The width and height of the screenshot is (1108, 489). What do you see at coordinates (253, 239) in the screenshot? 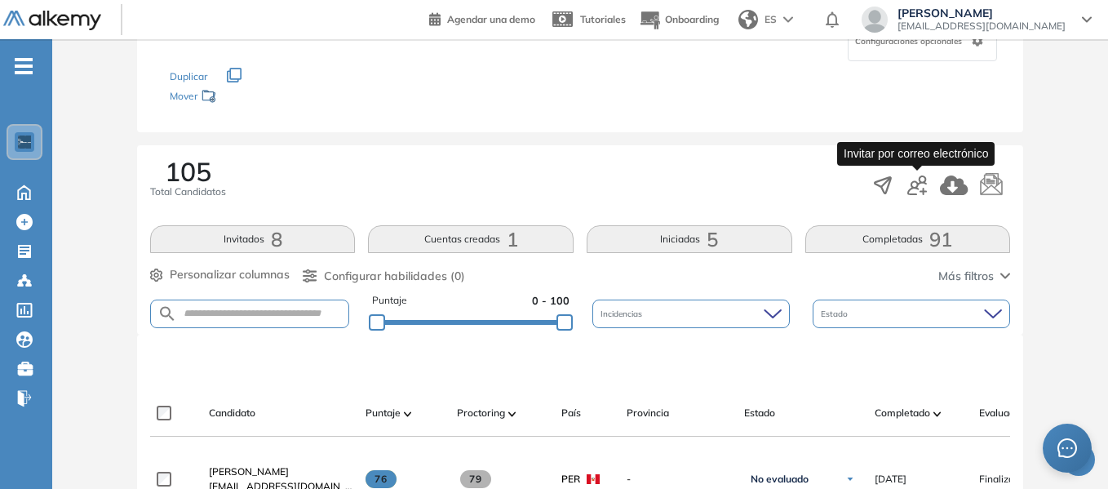
I see `button: Invitados8` at bounding box center [253, 239].